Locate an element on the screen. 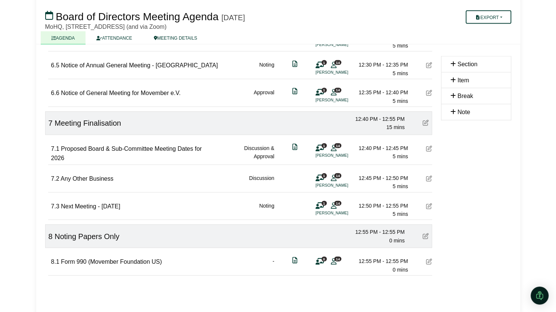  span: 8 is located at coordinates (50, 236).